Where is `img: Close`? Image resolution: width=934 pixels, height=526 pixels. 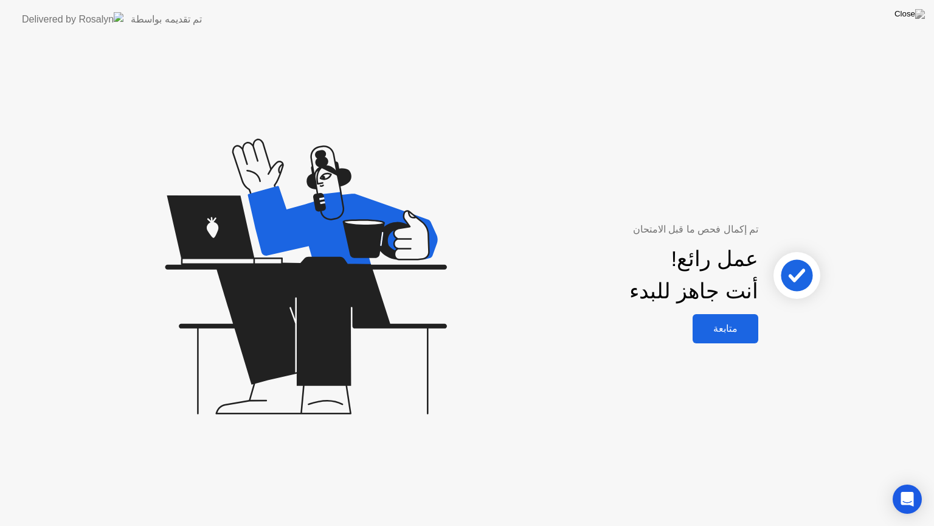 img: Close is located at coordinates (910, 14).